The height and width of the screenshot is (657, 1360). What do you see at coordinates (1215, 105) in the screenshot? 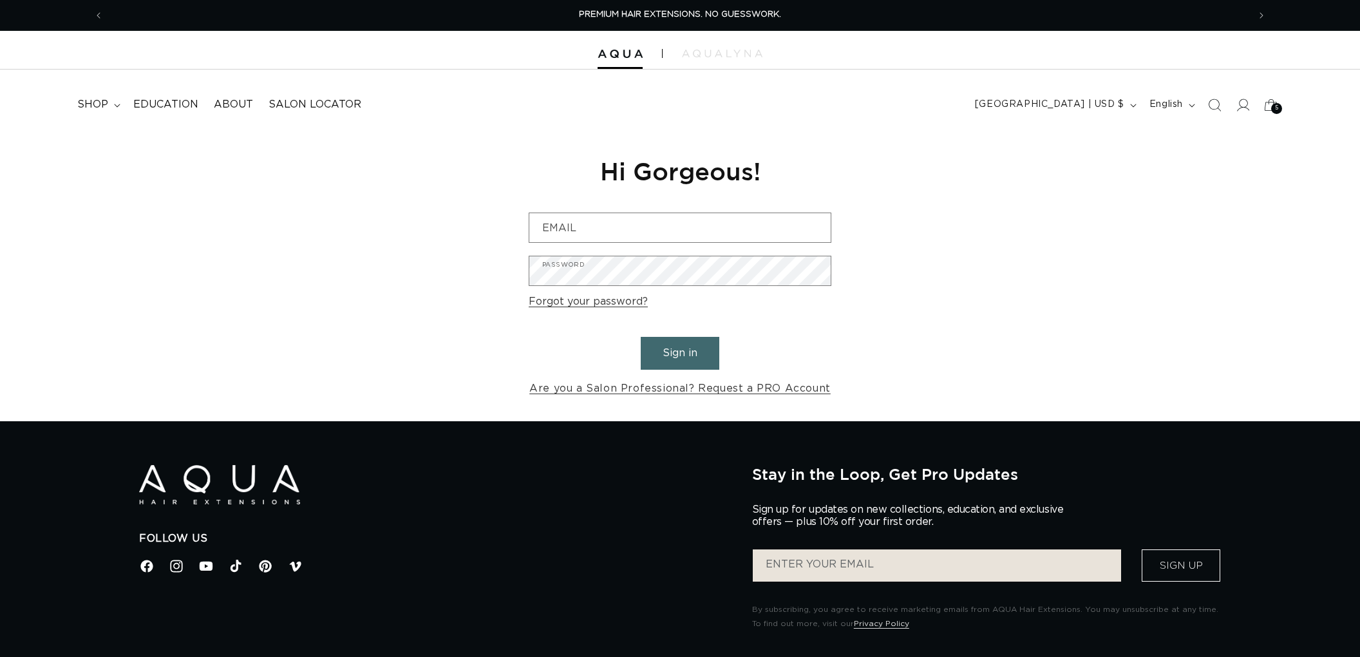
I see `summary: Search` at bounding box center [1215, 105].